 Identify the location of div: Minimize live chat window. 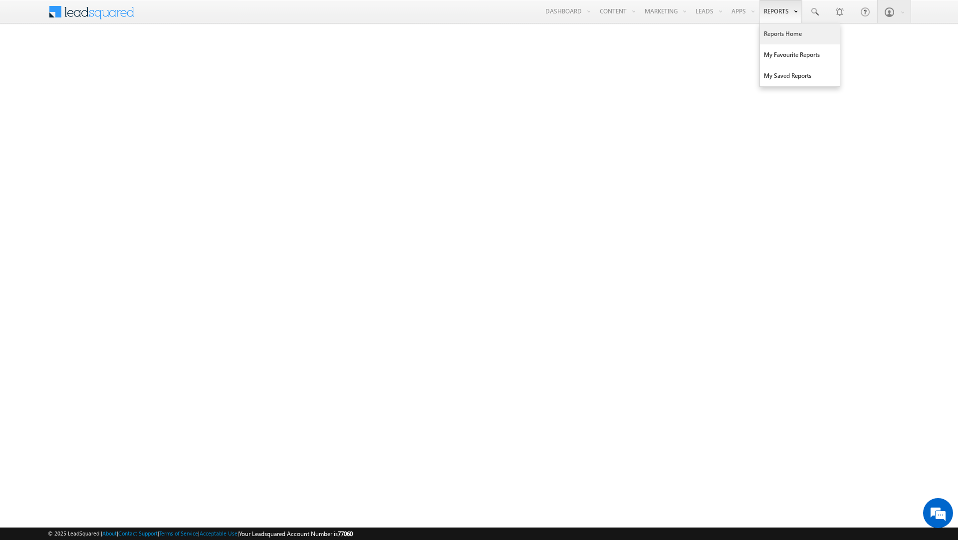
(176, 17).